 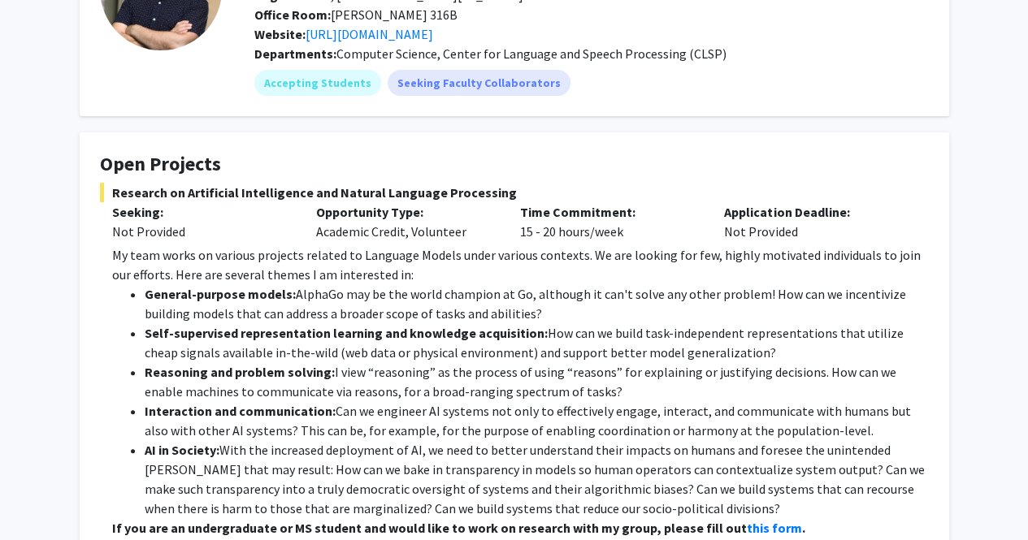 I want to click on div: Academic Credit, Volunteer, so click(x=405, y=222).